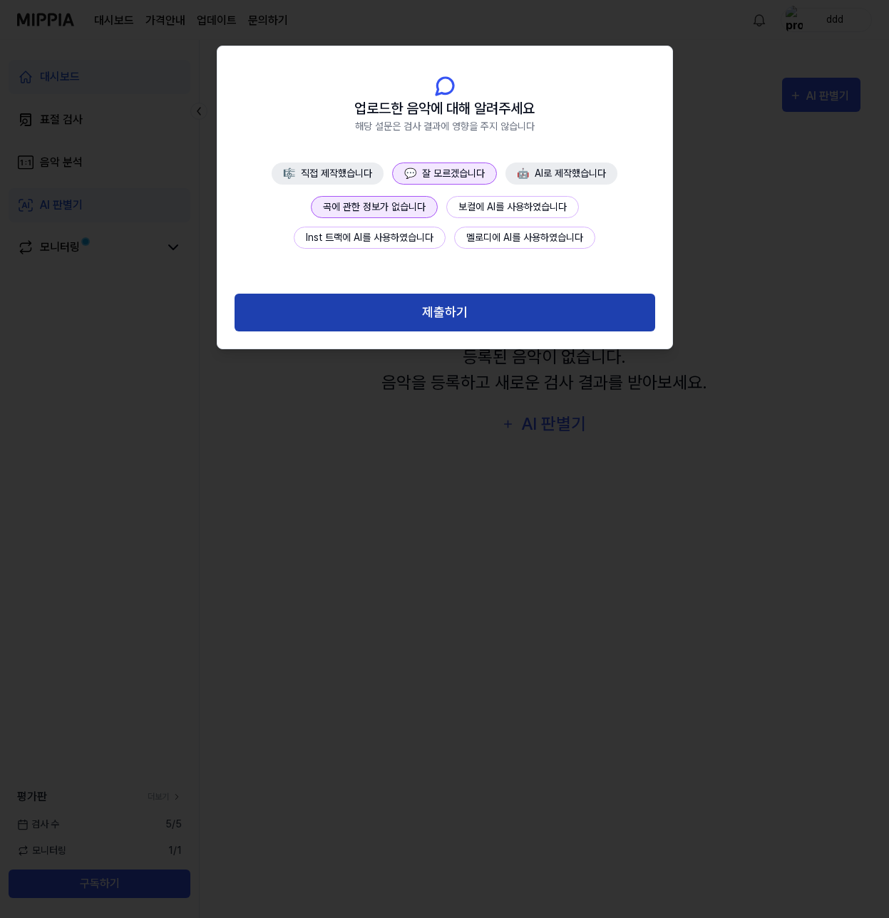  I want to click on button: 곡에 관한 정보가 없습니다, so click(374, 207).